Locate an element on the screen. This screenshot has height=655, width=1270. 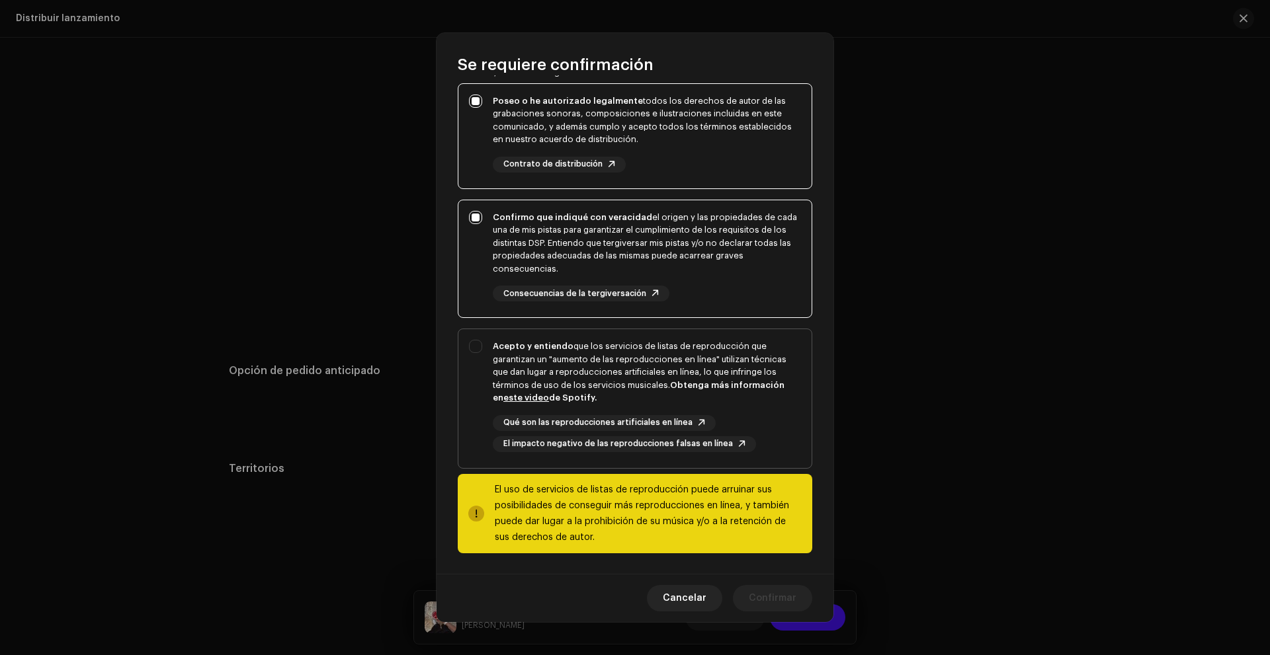
span: Confirmar is located at coordinates (773, 599).